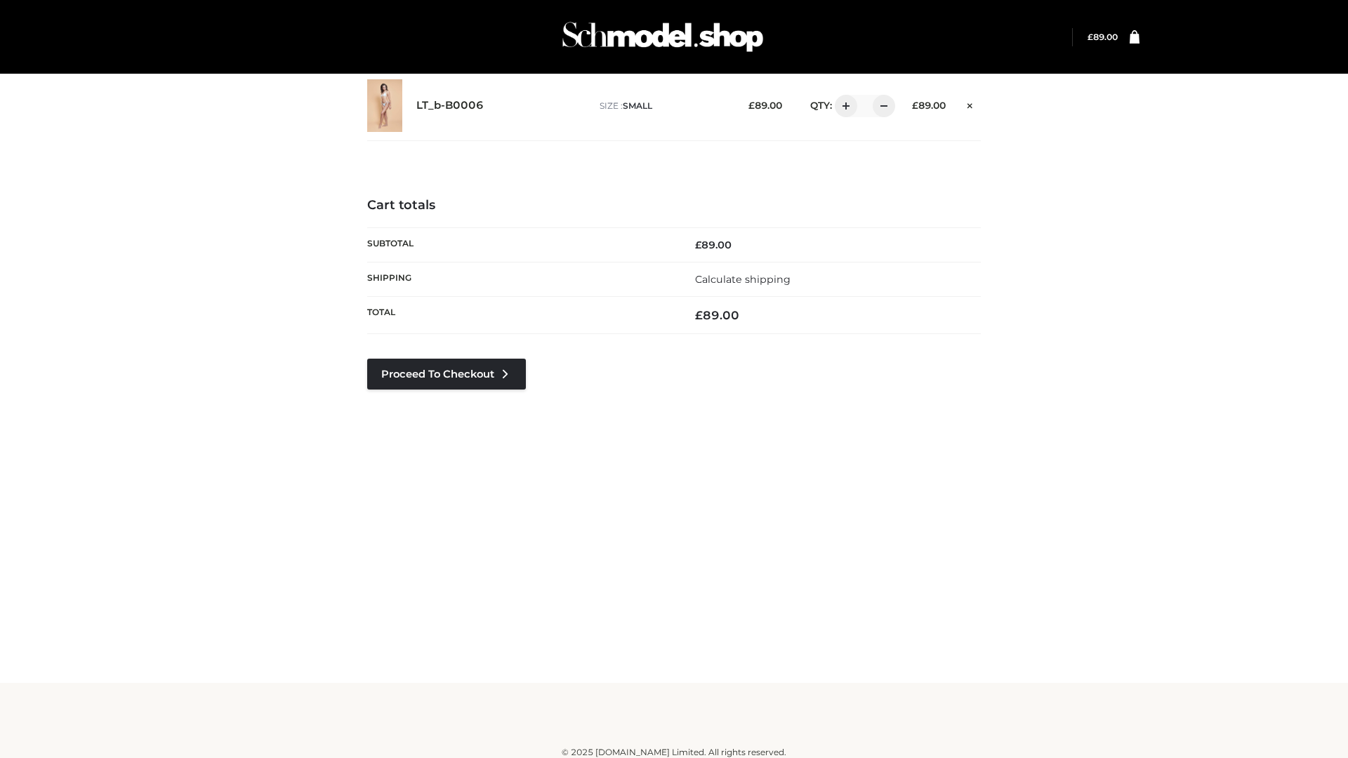 The width and height of the screenshot is (1348, 758). What do you see at coordinates (663, 37) in the screenshot?
I see `img: Schmodel Admin 964` at bounding box center [663, 37].